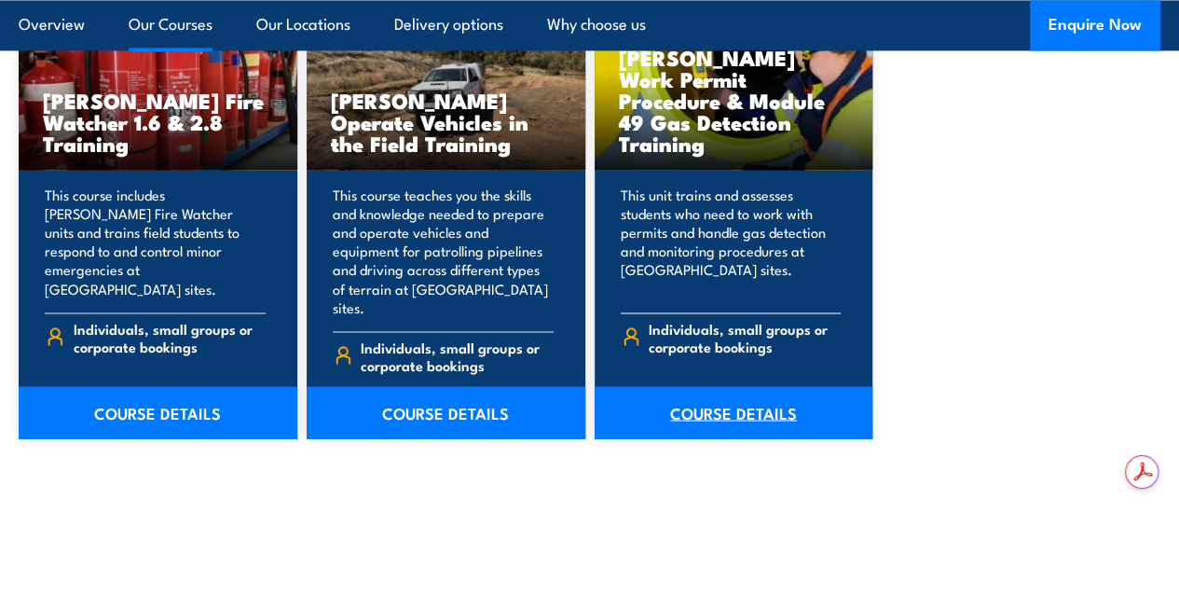 Image resolution: width=1179 pixels, height=596 pixels. I want to click on p: This unit trains and assesses students who need to work with permits and handle gas detection and..., so click(731, 241).